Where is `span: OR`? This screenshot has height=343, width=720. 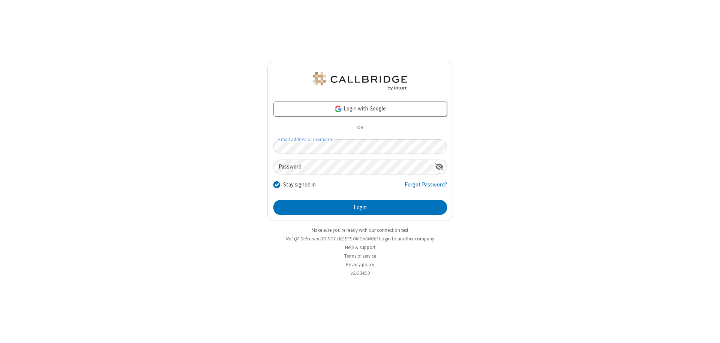
span: OR is located at coordinates (360, 128).